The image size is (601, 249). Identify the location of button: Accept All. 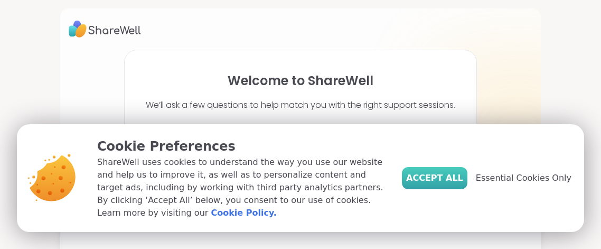
(435, 178).